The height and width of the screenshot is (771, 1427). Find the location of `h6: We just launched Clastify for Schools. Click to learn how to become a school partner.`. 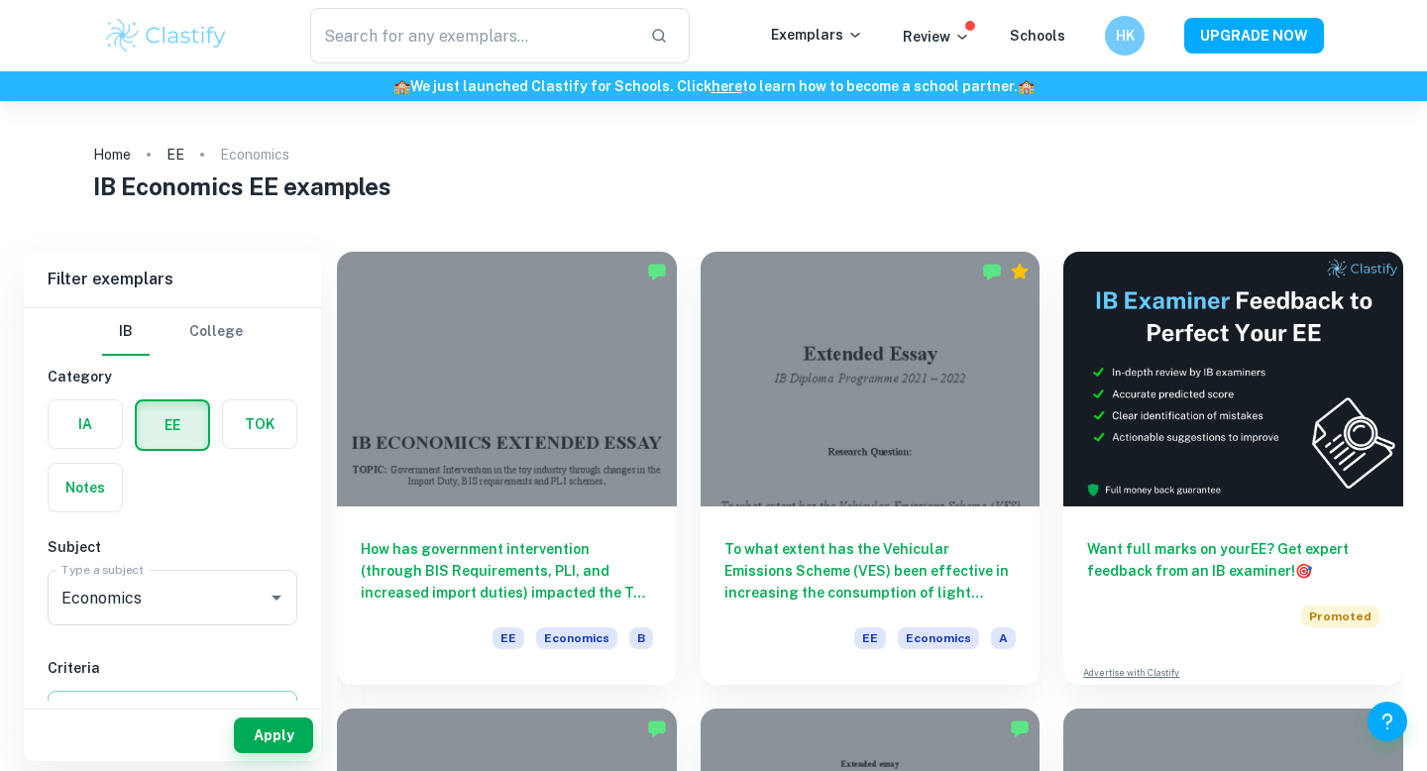

h6: We just launched Clastify for Schools. Click to learn how to become a school partner. is located at coordinates (713, 86).